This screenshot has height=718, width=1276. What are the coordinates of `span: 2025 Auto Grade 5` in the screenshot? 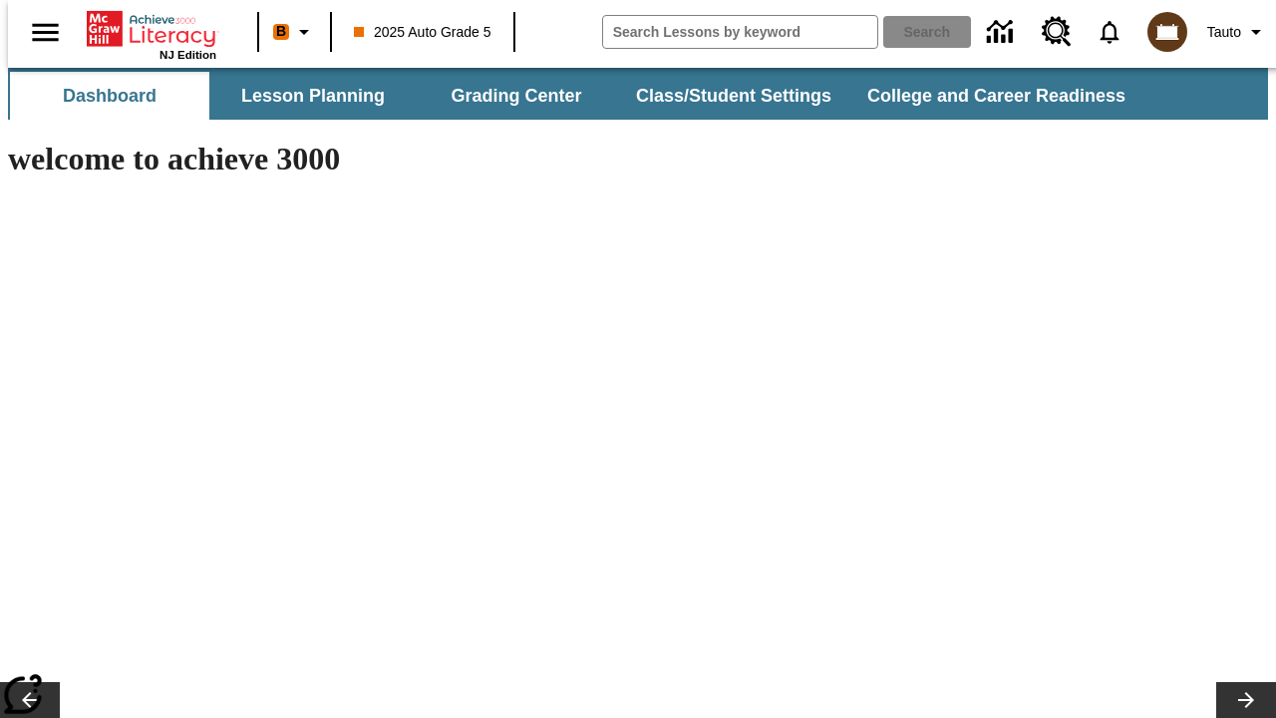 It's located at (423, 32).